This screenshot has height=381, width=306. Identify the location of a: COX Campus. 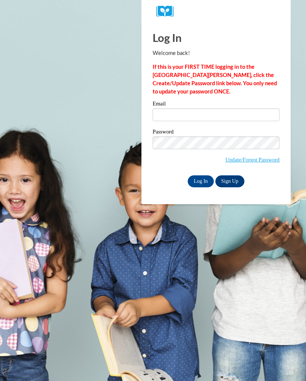
(216, 11).